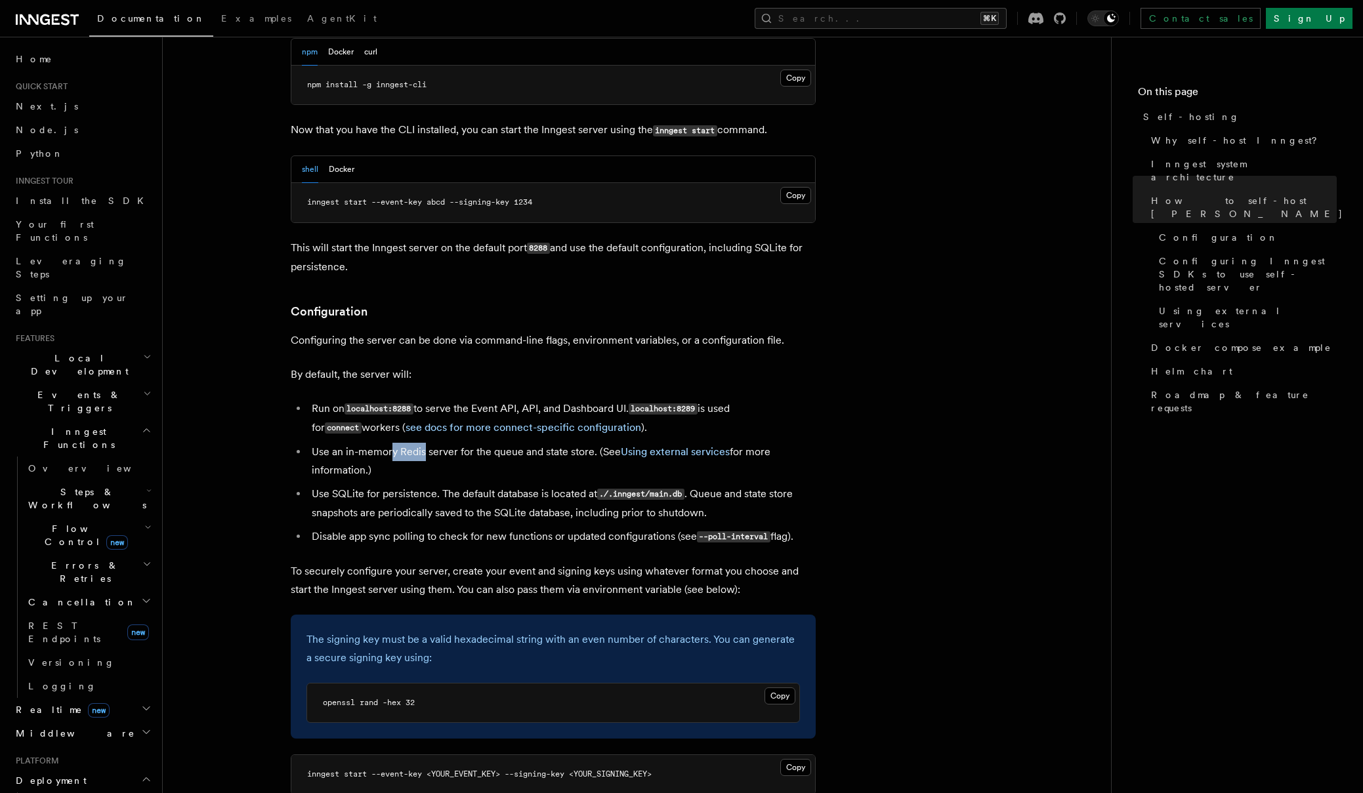  I want to click on span: Inngest system architecture, so click(1243, 171).